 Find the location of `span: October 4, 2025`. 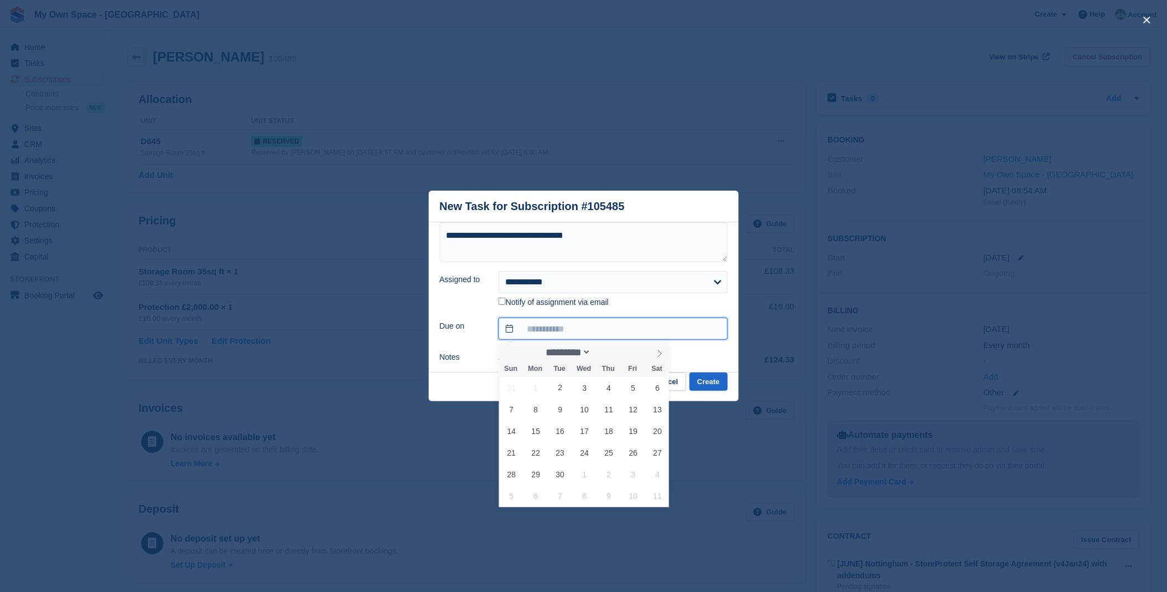

span: October 4, 2025 is located at coordinates (657, 474).